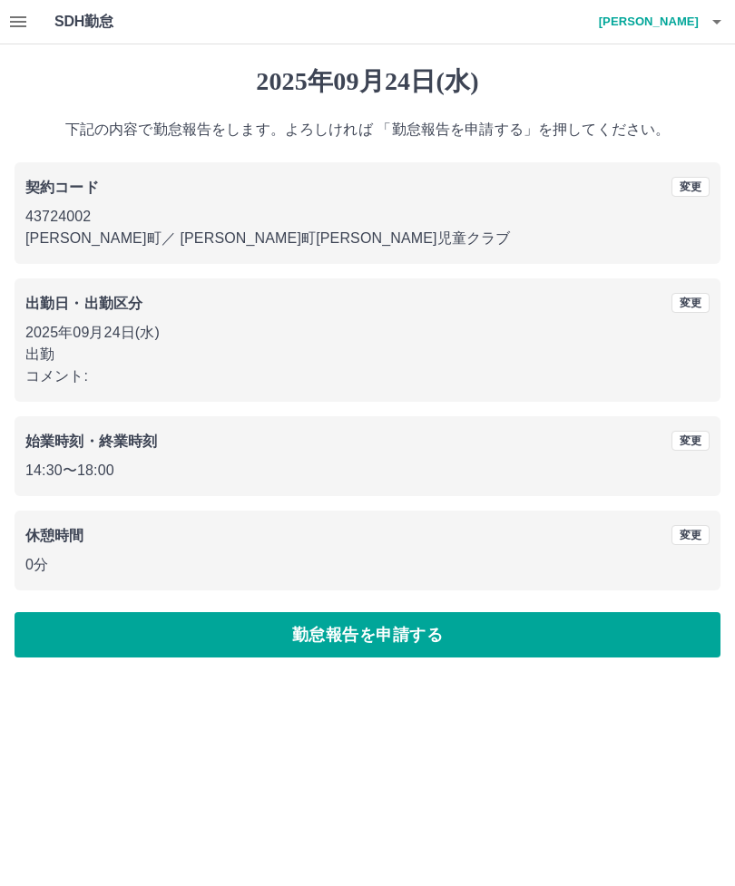  Describe the element at coordinates (367, 82) in the screenshot. I see `h1: 2025年09月24日(水)` at that location.